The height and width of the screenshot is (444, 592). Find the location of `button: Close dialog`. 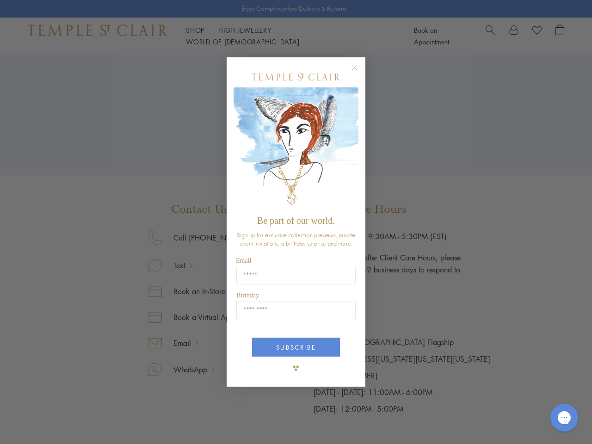

button: Close dialog is located at coordinates (359, 72).